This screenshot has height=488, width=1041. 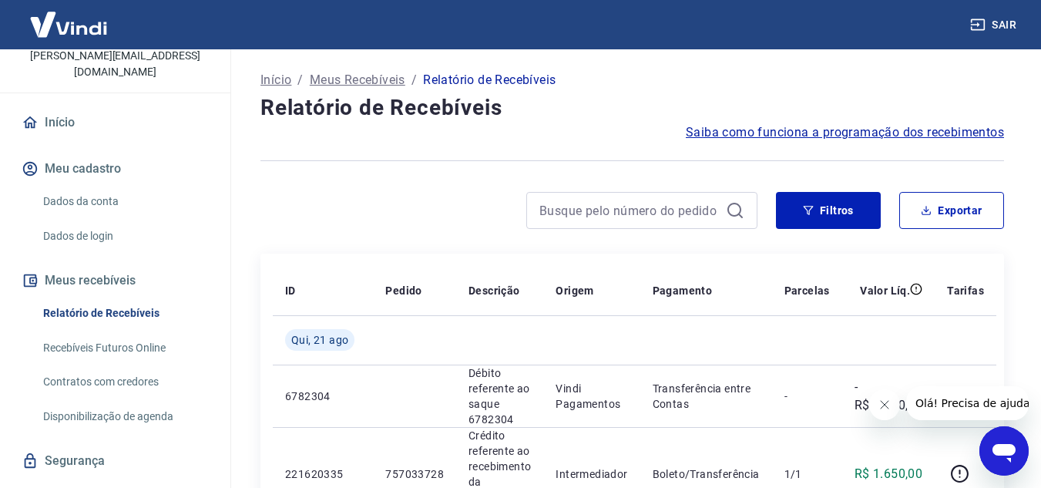 What do you see at coordinates (632, 108) in the screenshot?
I see `h4: Relatório de Recebíveis` at bounding box center [632, 108].